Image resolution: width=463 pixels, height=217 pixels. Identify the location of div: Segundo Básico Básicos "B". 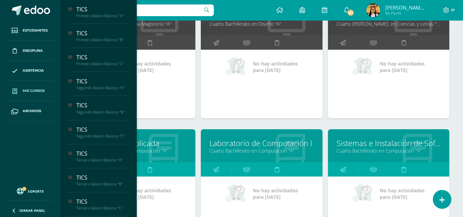
(102, 112).